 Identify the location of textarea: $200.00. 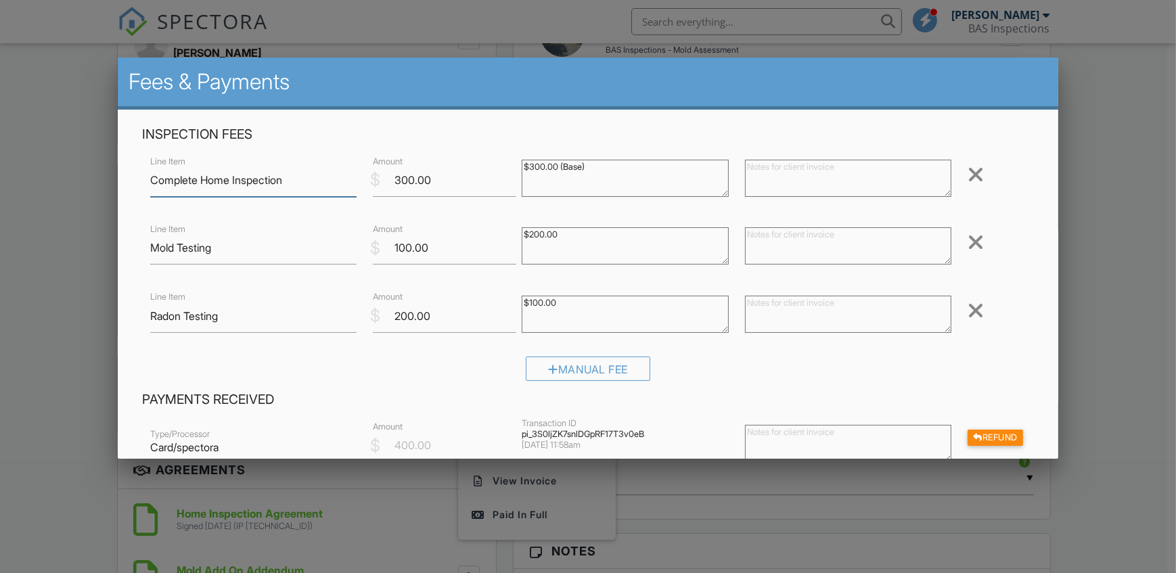
(625, 246).